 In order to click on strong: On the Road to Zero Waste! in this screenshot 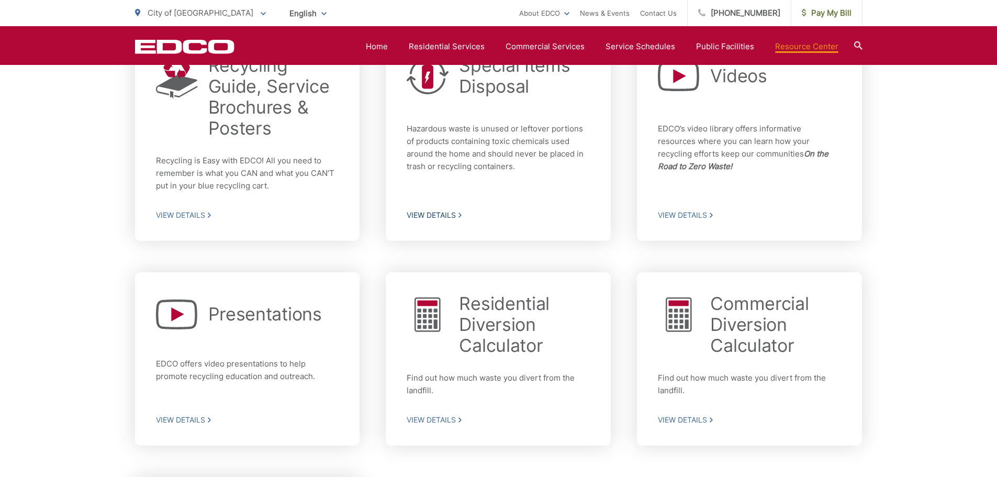, I will do `click(743, 160)`.